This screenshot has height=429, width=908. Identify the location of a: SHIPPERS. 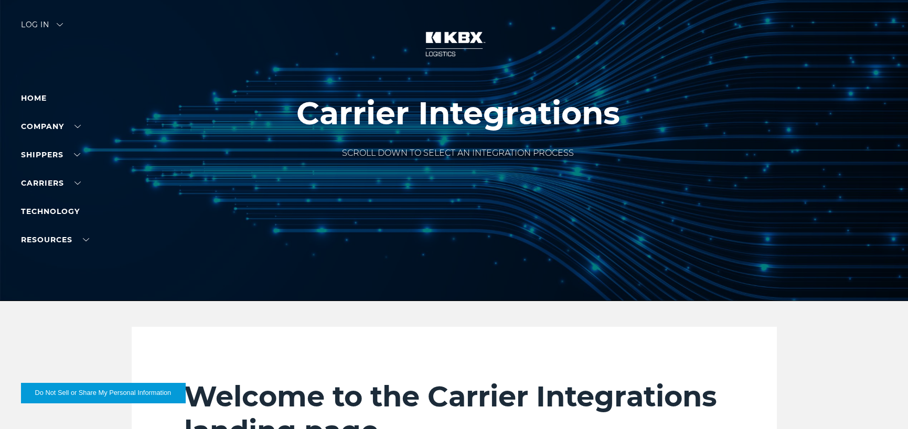
(50, 155).